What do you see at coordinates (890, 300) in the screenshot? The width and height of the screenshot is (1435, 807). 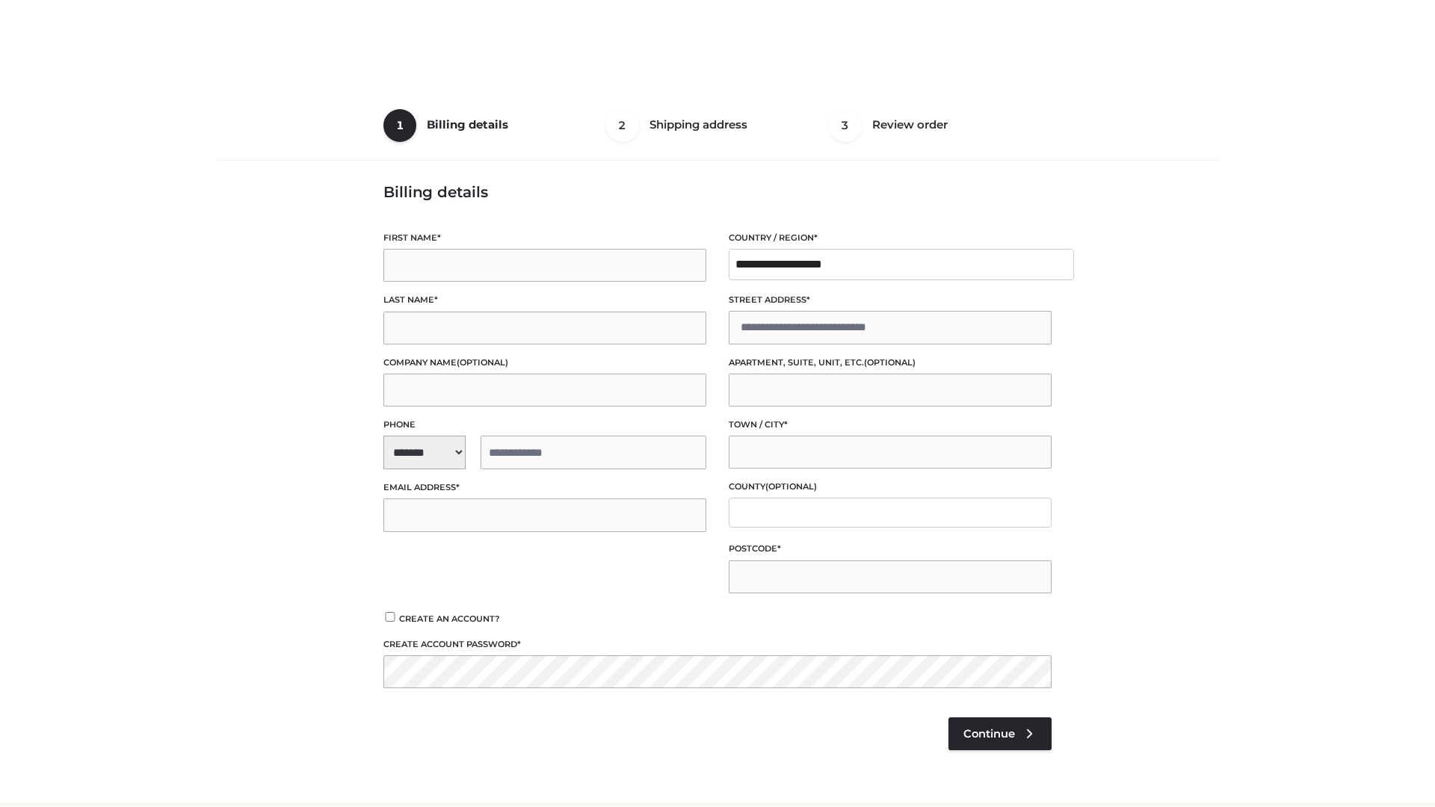 I see `label: Street address` at bounding box center [890, 300].